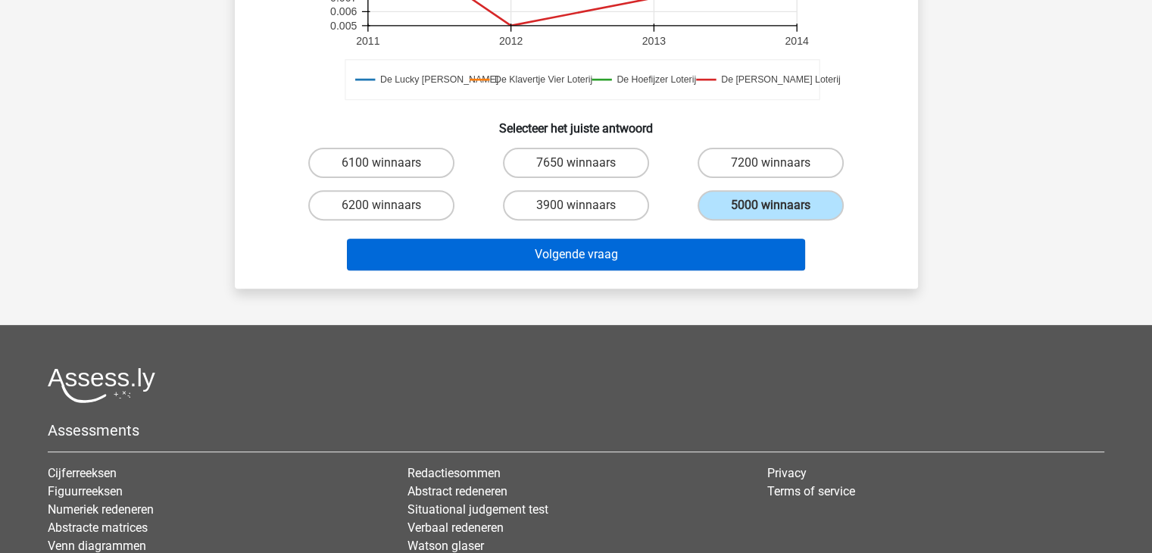 This screenshot has height=553, width=1152. What do you see at coordinates (458, 491) in the screenshot?
I see `a: Abstract redeneren` at bounding box center [458, 491].